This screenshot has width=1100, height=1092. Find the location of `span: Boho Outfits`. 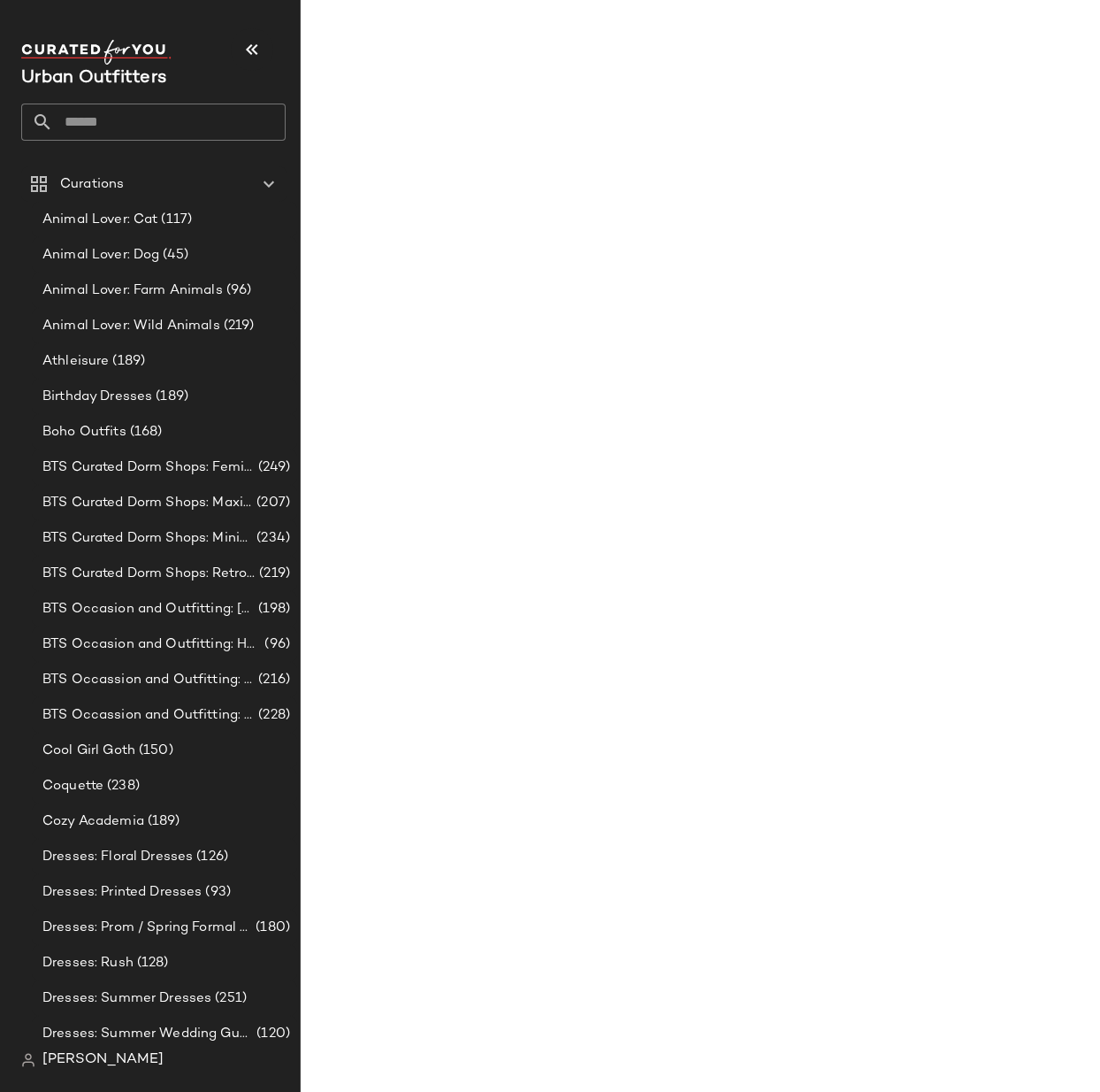

span: Boho Outfits is located at coordinates (84, 432).